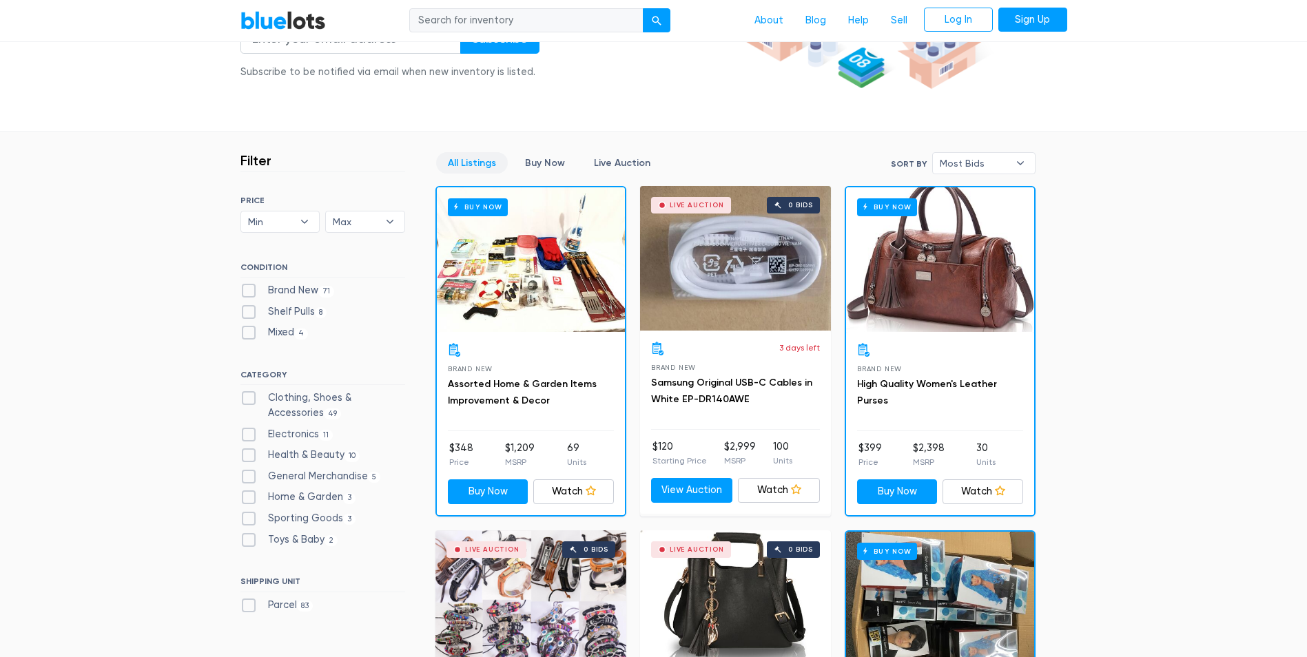 This screenshot has height=657, width=1307. Describe the element at coordinates (311, 477) in the screenshot. I see `label: General Merchandise` at that location.